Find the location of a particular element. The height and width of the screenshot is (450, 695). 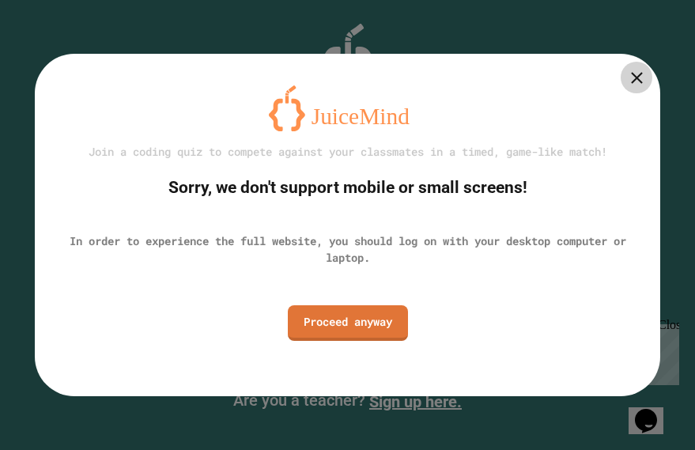

div: Join a coding quiz to compete against your classmates in a timed, game-like match! is located at coordinates (348, 151).